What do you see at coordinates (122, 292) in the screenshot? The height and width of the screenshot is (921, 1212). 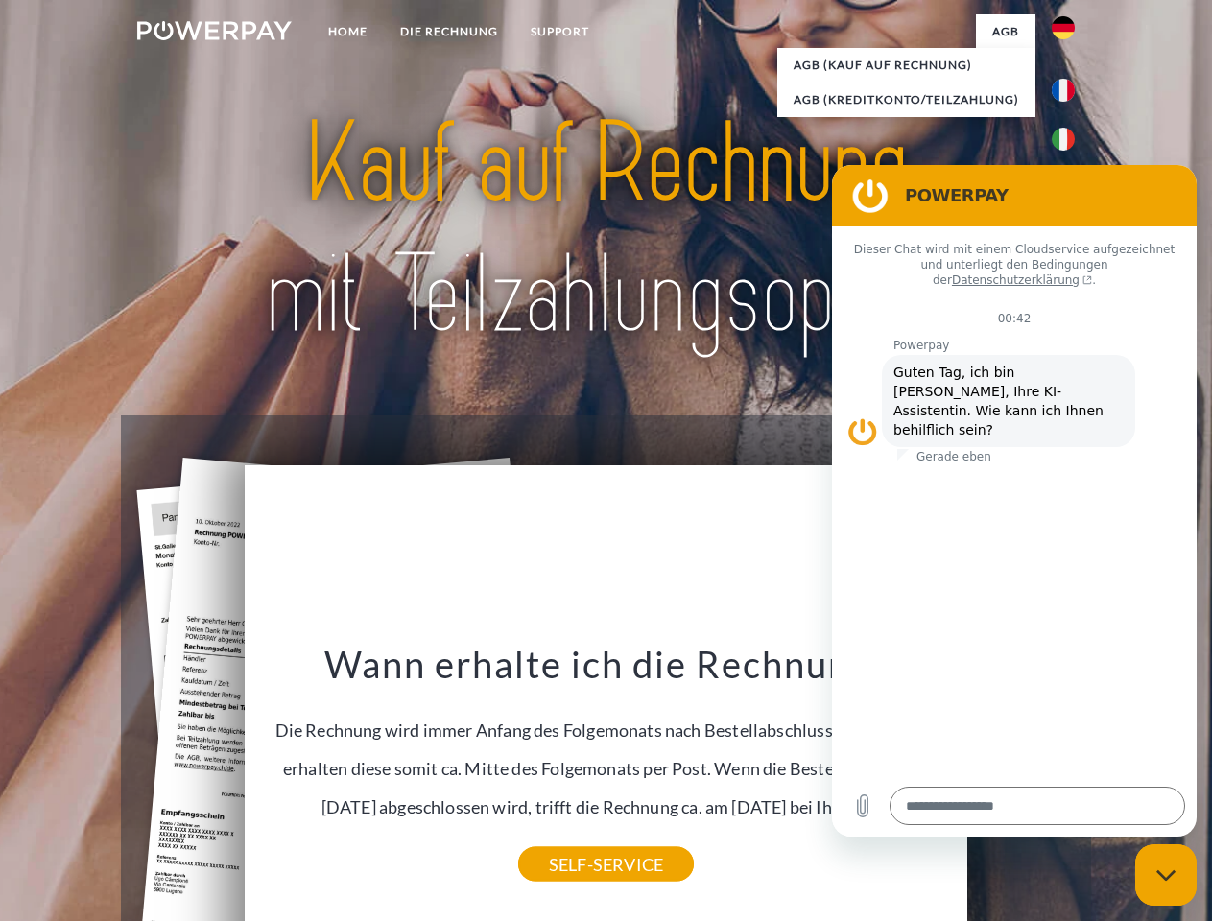 I see `p: Gerade eben` at bounding box center [122, 292].